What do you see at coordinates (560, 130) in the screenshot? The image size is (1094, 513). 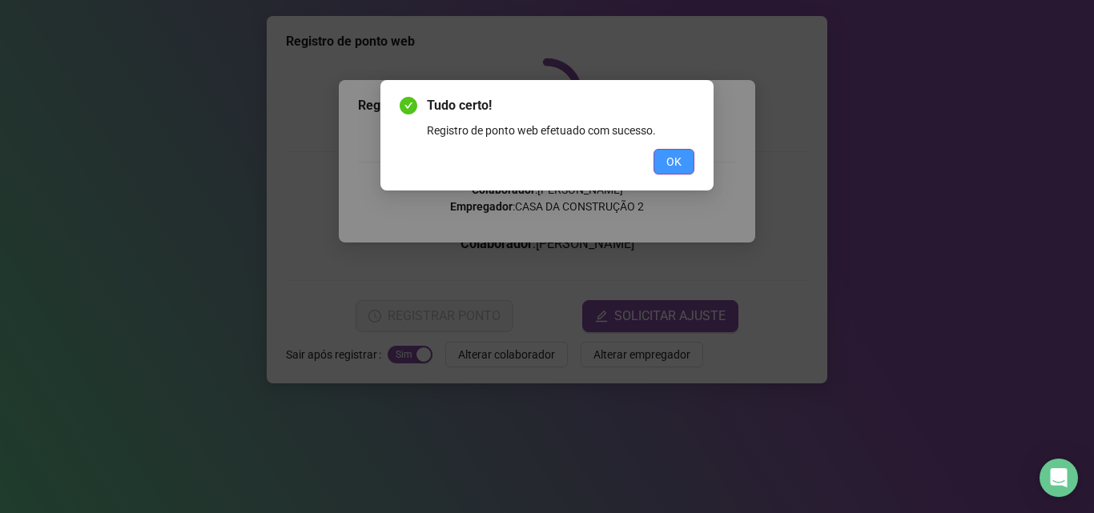 I see `div: Registro de ponto web efetuado com sucesso.` at bounding box center [560, 130].